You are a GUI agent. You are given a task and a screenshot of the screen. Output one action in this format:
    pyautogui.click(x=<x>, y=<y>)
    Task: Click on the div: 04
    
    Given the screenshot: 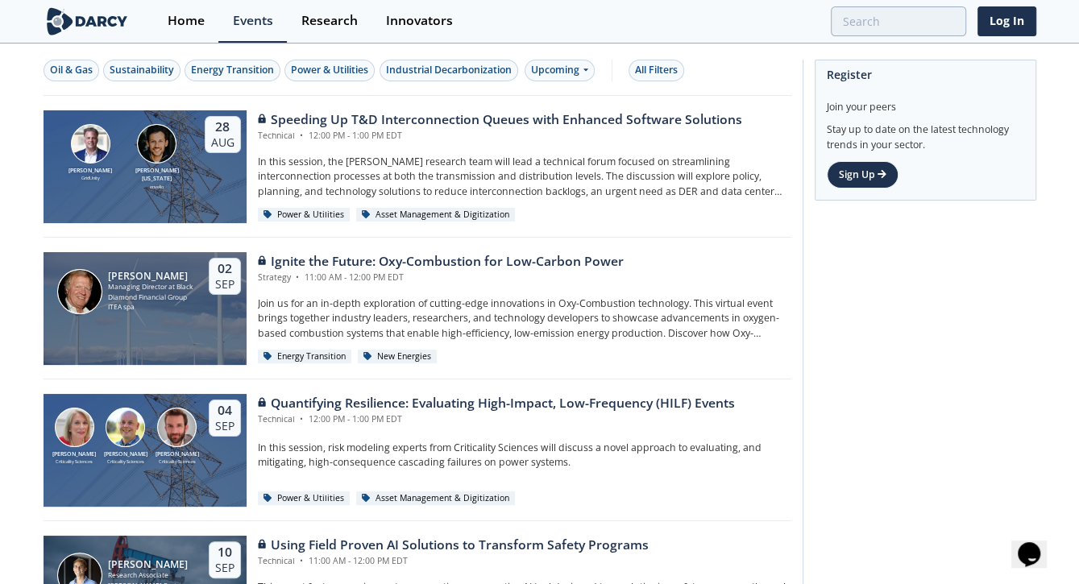 What is the action you would take?
    pyautogui.click(x=225, y=411)
    